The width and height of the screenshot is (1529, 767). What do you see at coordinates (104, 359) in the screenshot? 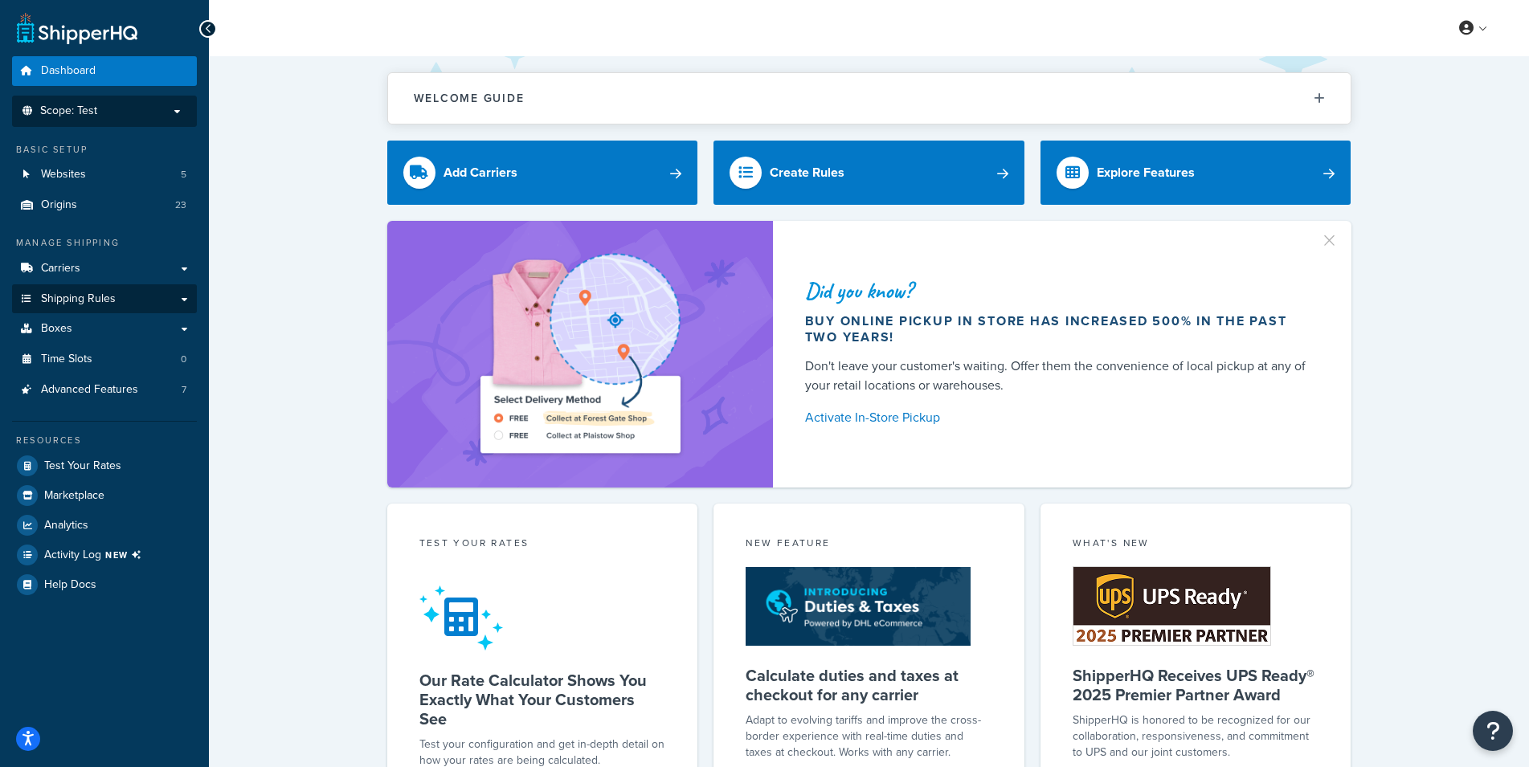
I see `a: Time Slots0` at bounding box center [104, 359].